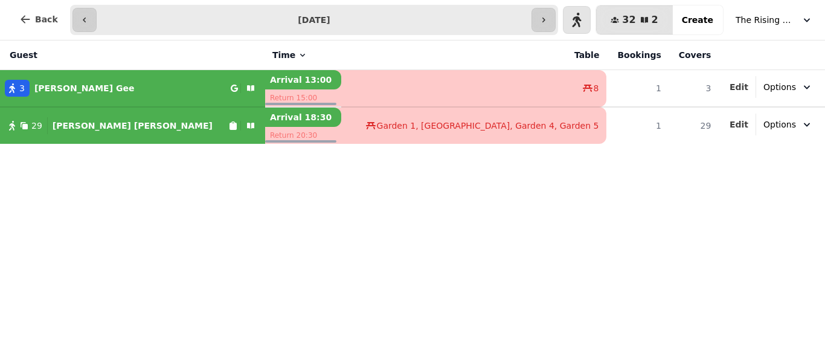 The height and width of the screenshot is (362, 825). I want to click on button: Create, so click(697, 20).